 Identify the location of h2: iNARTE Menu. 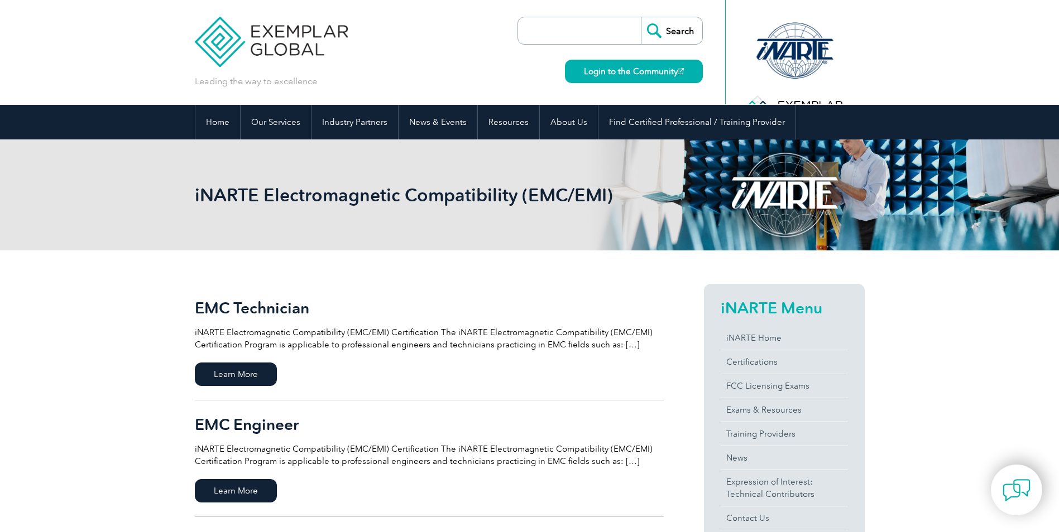
(784, 308).